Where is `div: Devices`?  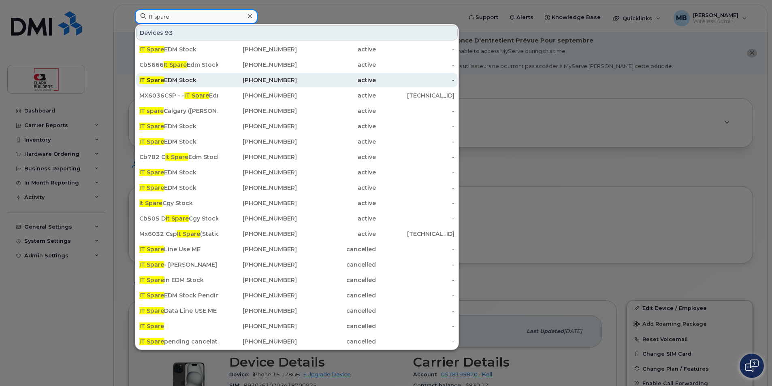
div: Devices is located at coordinates (297, 33).